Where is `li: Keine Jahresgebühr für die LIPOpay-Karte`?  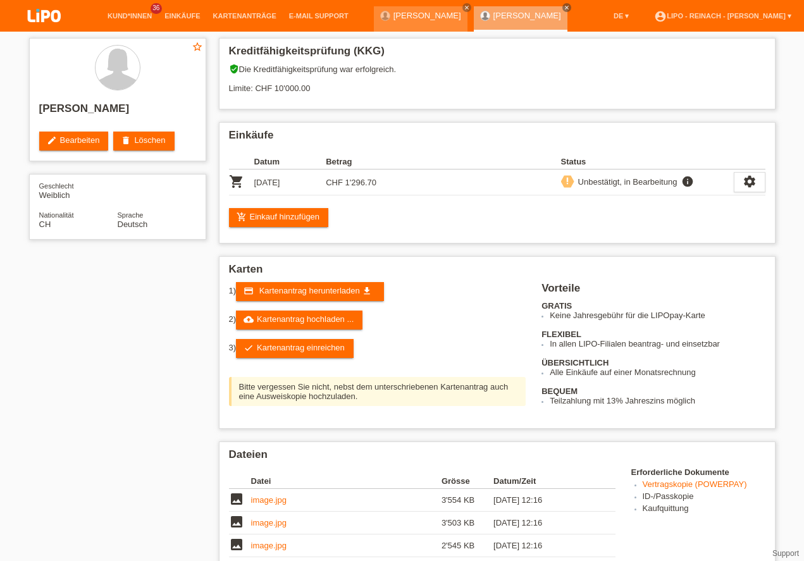
li: Keine Jahresgebühr für die LIPOpay-Karte is located at coordinates (657, 315).